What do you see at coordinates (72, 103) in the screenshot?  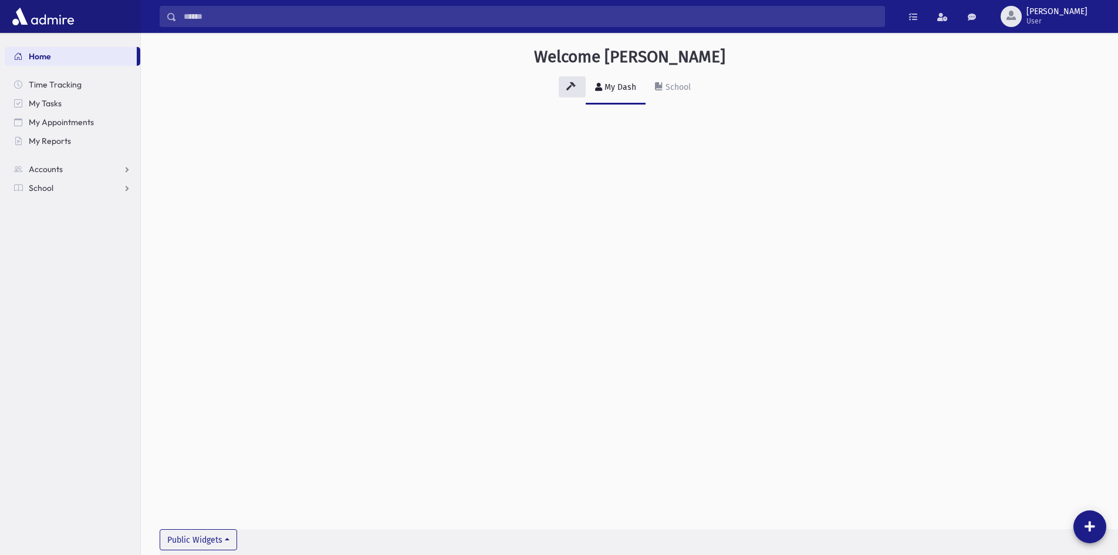 I see `a: My Tasks` at bounding box center [72, 103].